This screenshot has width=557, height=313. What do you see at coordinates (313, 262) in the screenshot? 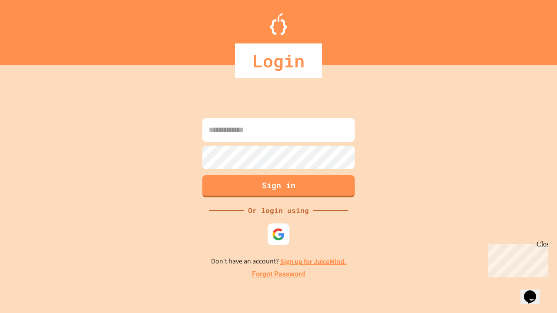
I see `a: Sign up for JuiceMind.` at bounding box center [313, 262].